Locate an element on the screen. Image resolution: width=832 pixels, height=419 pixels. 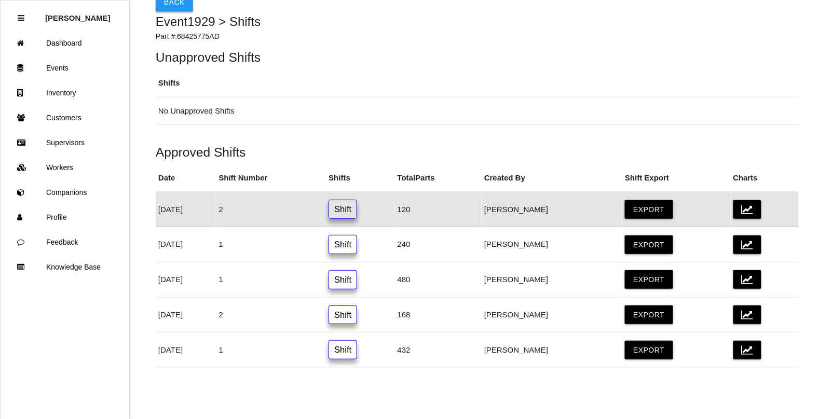
td: 240 is located at coordinates (438, 245).